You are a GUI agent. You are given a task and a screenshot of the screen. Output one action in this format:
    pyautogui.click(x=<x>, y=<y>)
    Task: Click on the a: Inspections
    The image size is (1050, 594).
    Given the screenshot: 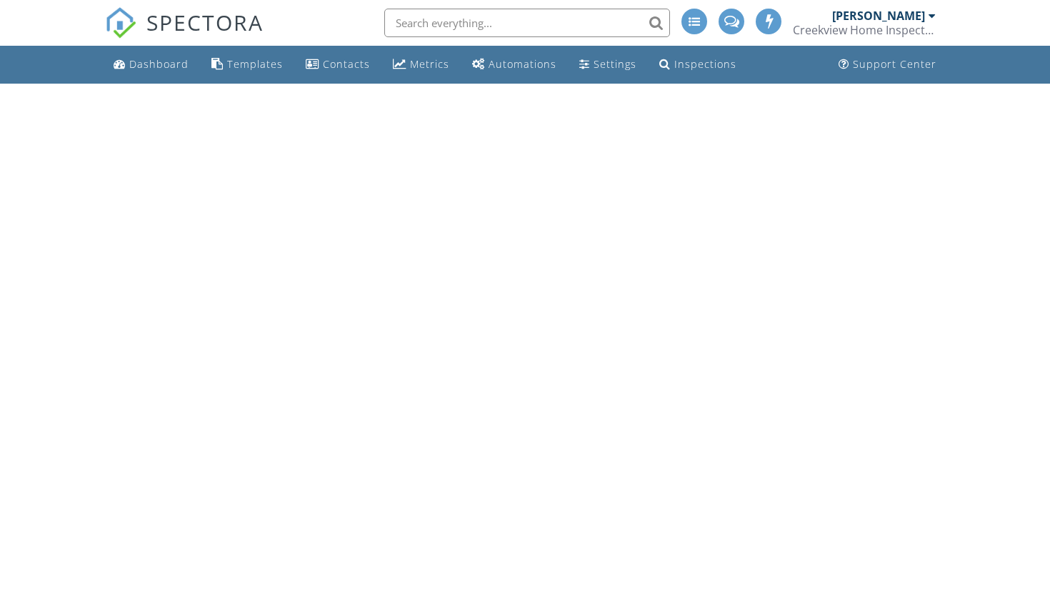 What is the action you would take?
    pyautogui.click(x=698, y=64)
    